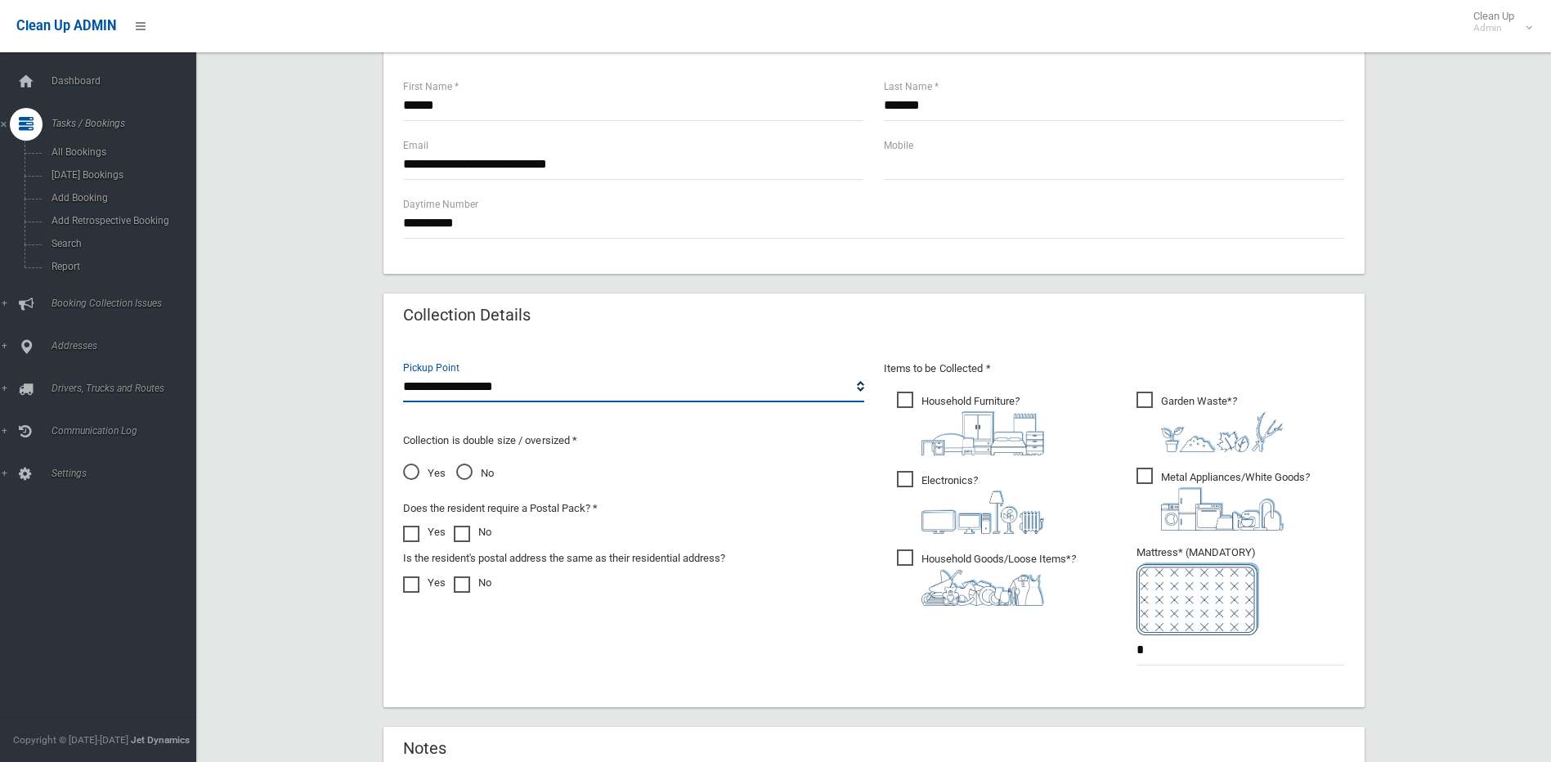 The height and width of the screenshot is (762, 1551). I want to click on img: 394712a680b73dbc3d2a6a3a7ffe5a07.png, so click(983, 512).